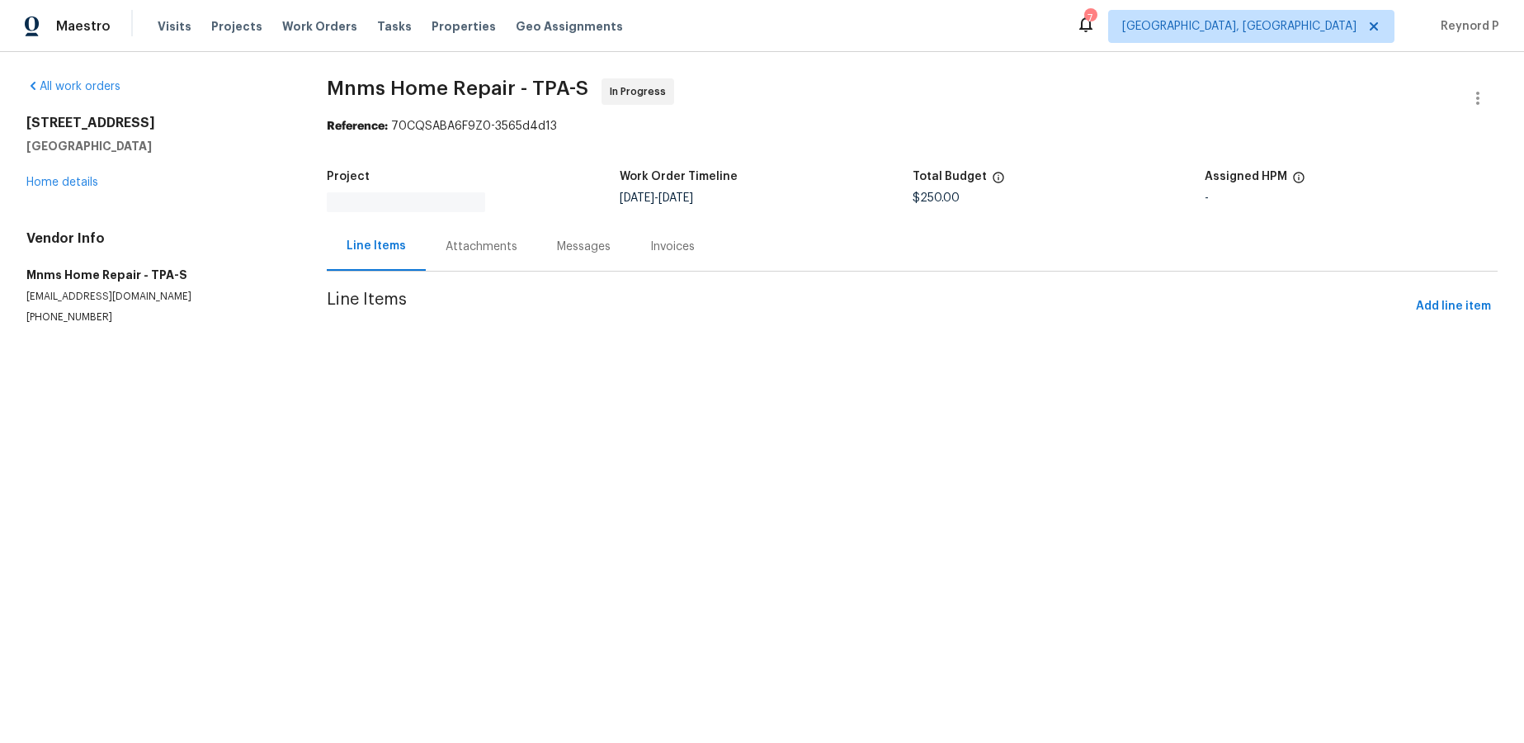  I want to click on h5: Mnms Home Repair - TPA-S, so click(157, 275).